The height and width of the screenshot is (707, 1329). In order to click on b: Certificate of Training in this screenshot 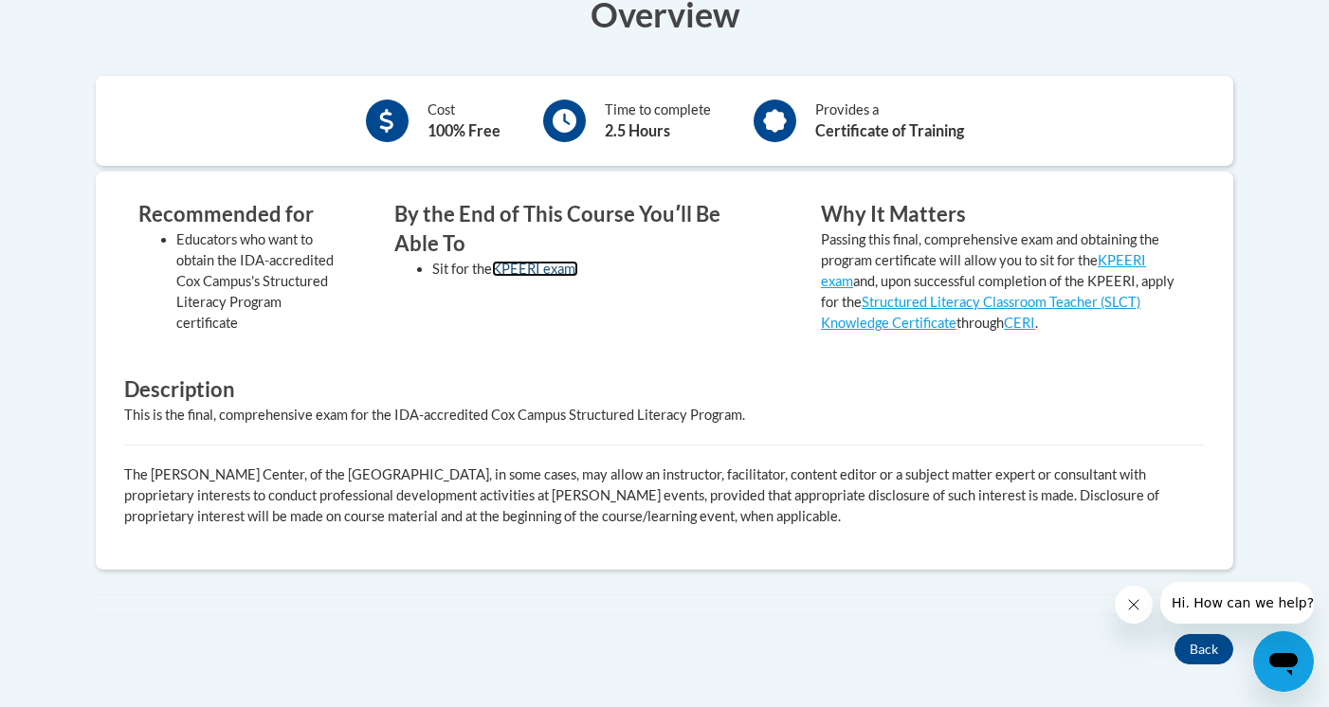, I will do `click(889, 130)`.